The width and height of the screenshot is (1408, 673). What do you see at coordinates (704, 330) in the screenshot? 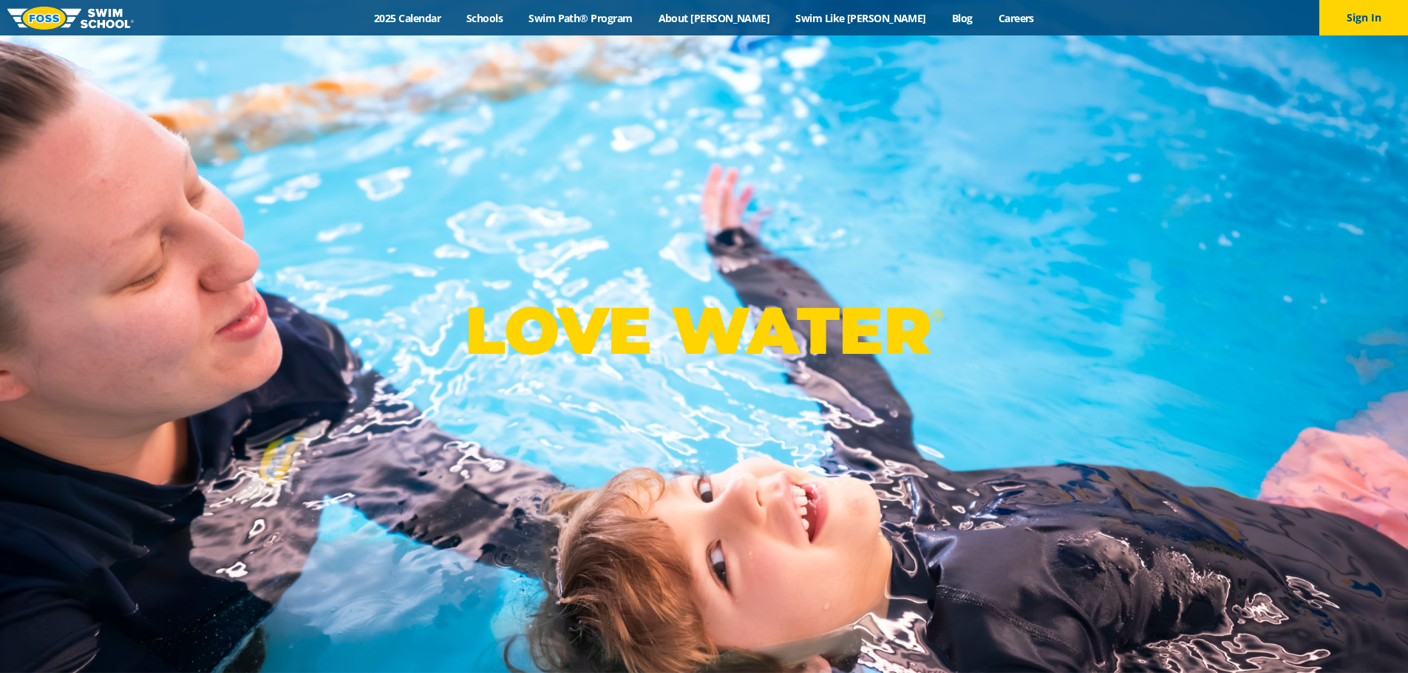
I see `p: LOVE WATER` at bounding box center [704, 330].